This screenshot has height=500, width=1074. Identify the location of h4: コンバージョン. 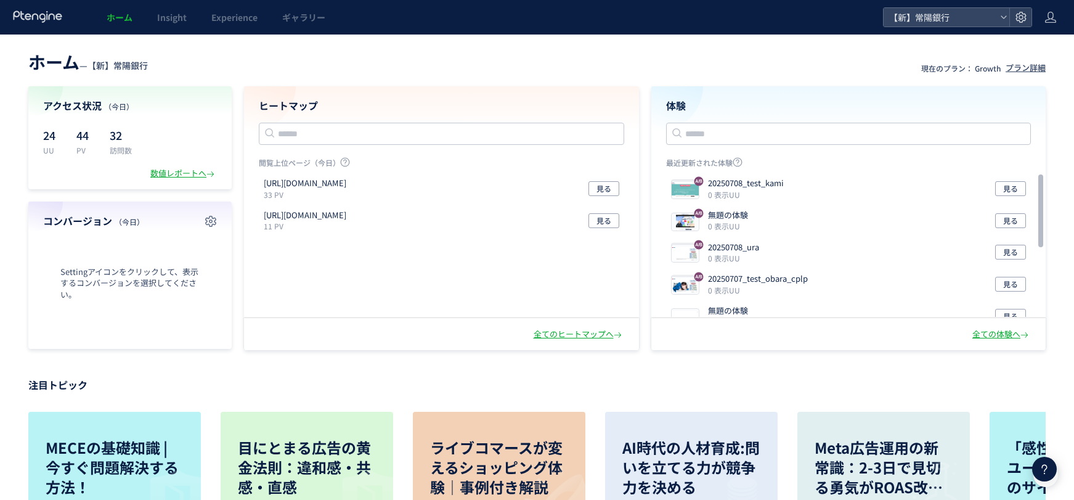
(130, 221).